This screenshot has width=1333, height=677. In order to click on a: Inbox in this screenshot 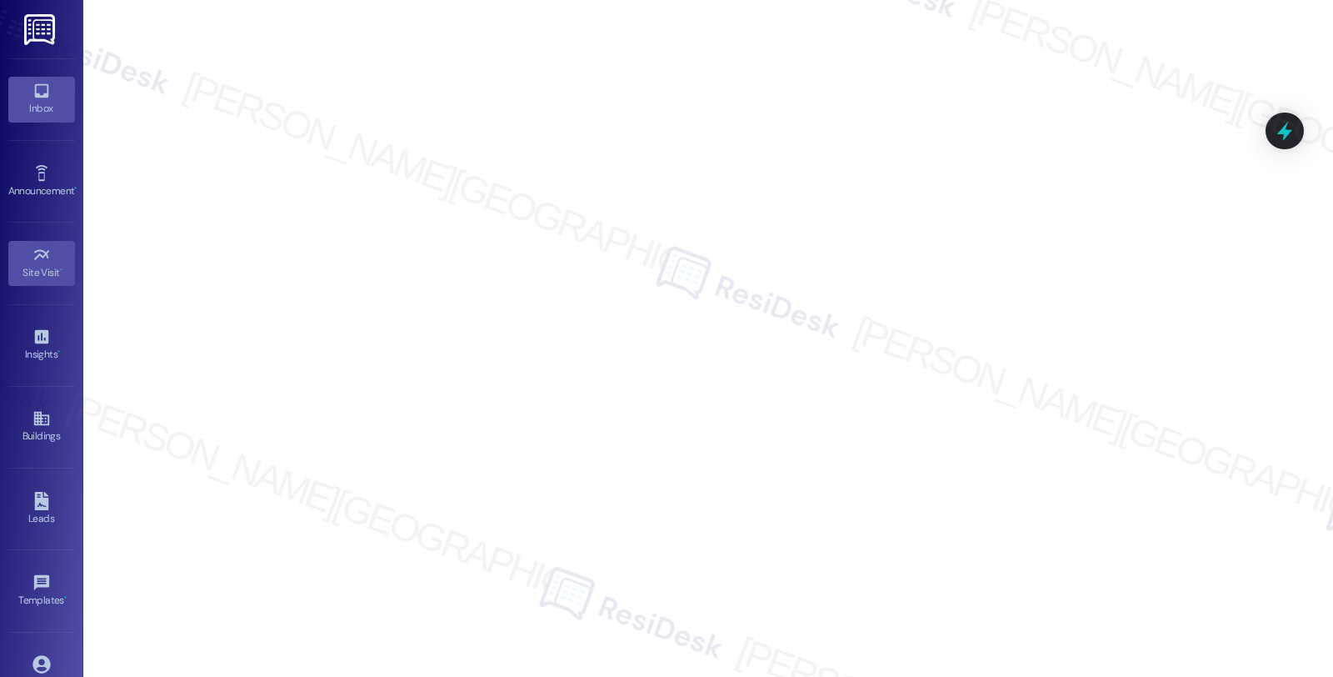, I will do `click(42, 99)`.